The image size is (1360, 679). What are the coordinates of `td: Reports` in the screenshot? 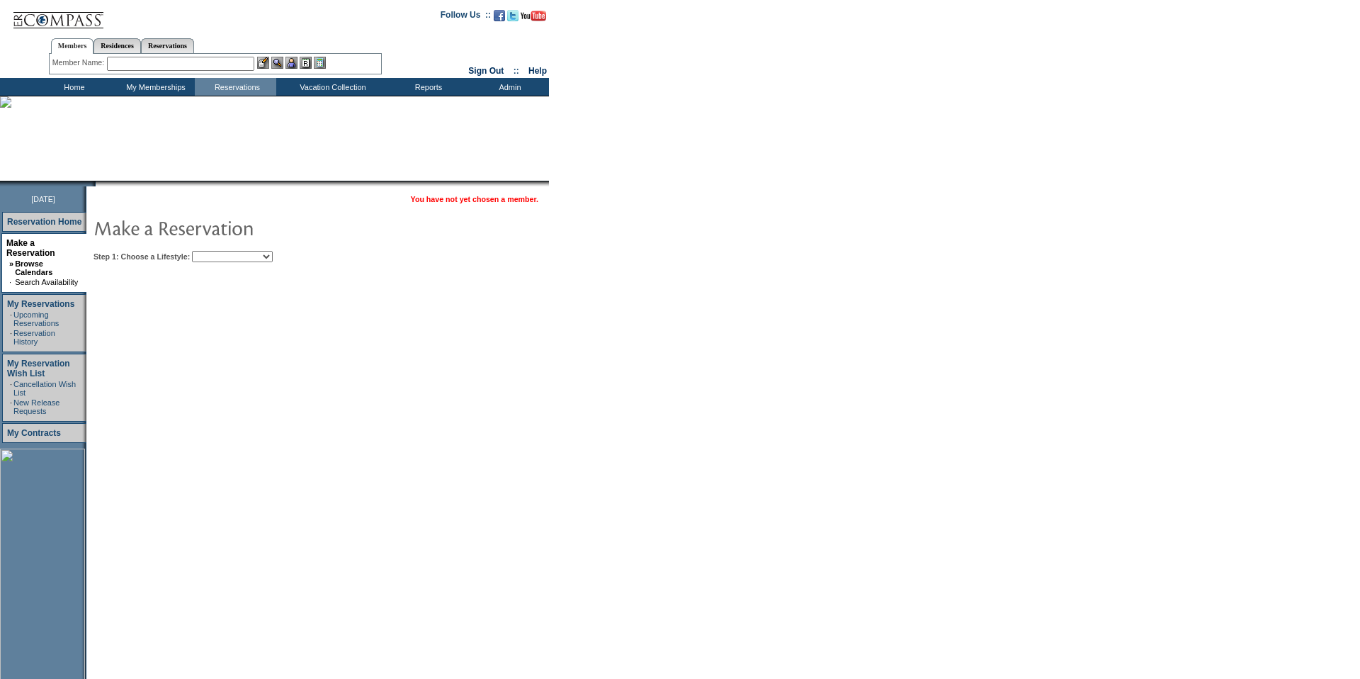 It's located at (427, 86).